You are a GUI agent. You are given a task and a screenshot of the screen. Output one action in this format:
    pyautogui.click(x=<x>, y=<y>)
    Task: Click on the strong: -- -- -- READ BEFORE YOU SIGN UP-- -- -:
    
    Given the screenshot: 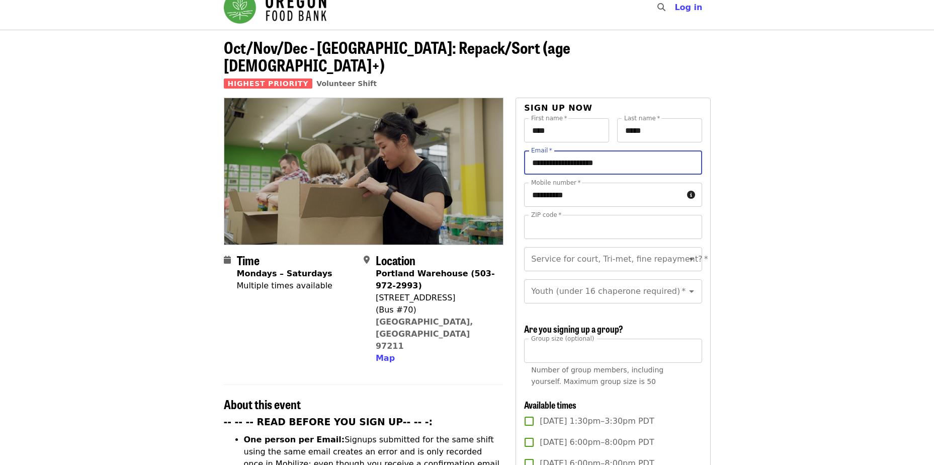 What is the action you would take?
    pyautogui.click(x=328, y=421)
    